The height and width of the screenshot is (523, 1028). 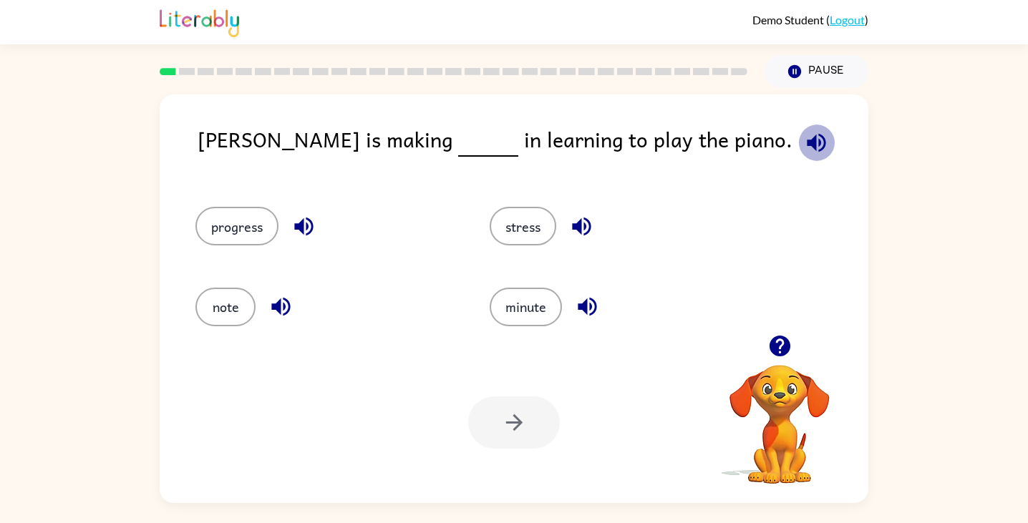 I want to click on button: Pause, so click(x=816, y=72).